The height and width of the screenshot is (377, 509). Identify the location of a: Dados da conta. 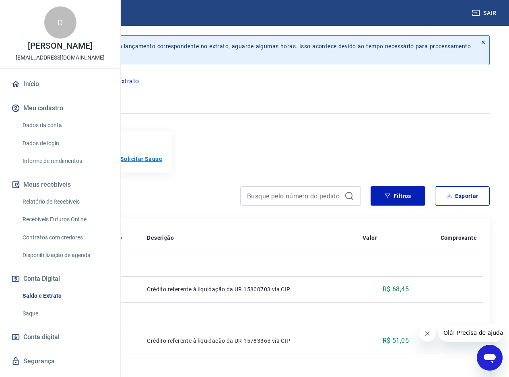
(65, 125).